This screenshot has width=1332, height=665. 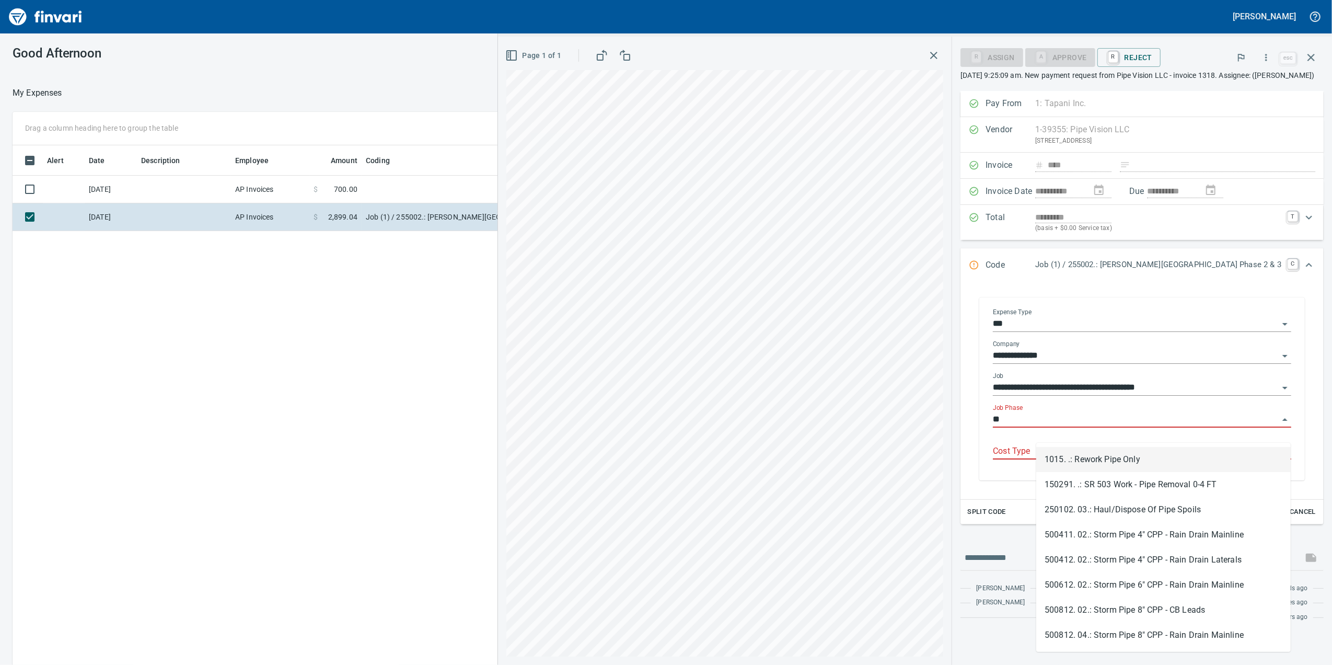 What do you see at coordinates (345, 189) in the screenshot?
I see `span: 700.00` at bounding box center [345, 189].